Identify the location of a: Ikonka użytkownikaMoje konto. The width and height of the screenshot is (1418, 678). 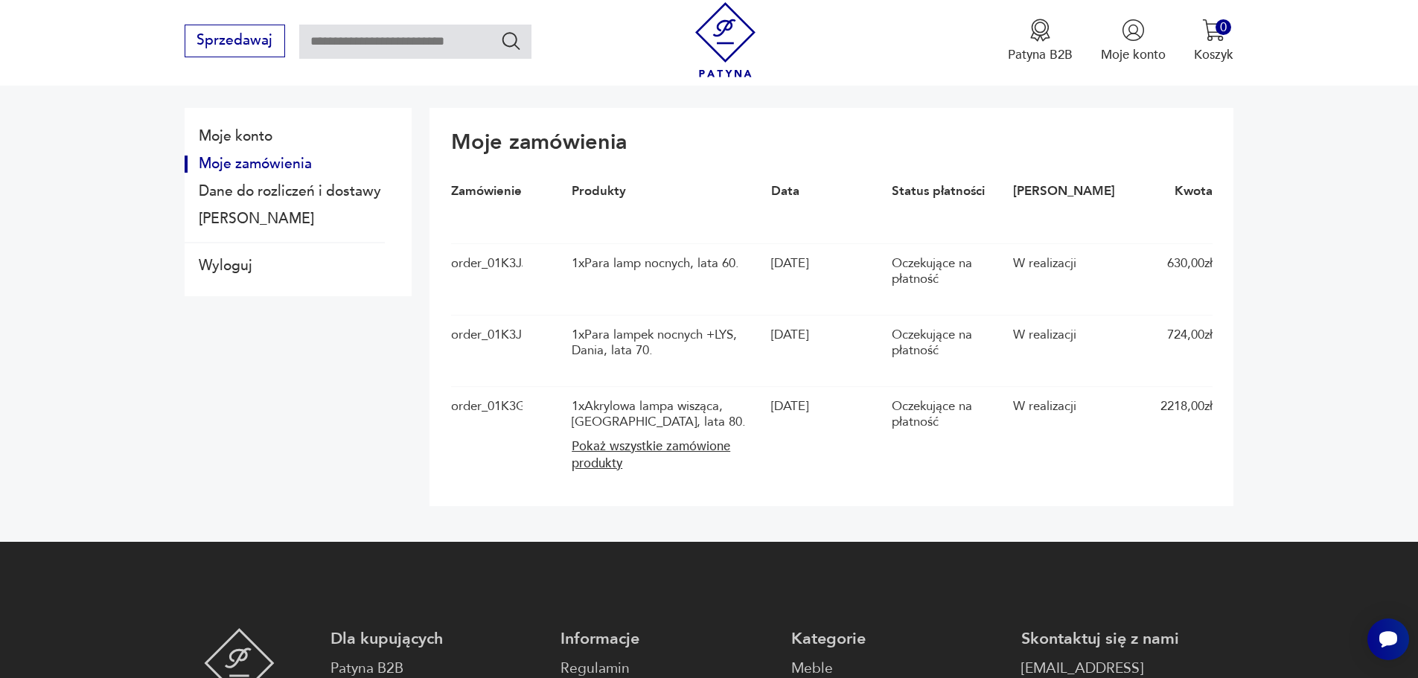
(1133, 41).